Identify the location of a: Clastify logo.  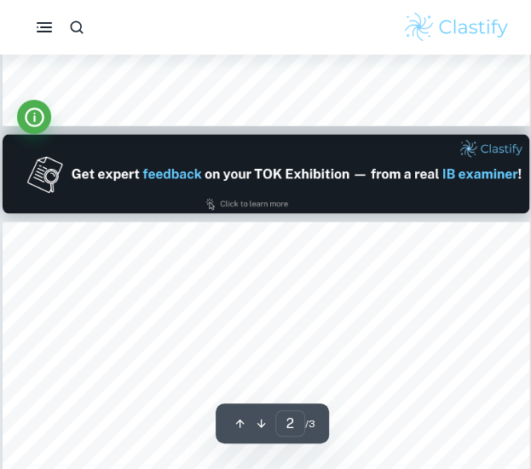
(456, 27).